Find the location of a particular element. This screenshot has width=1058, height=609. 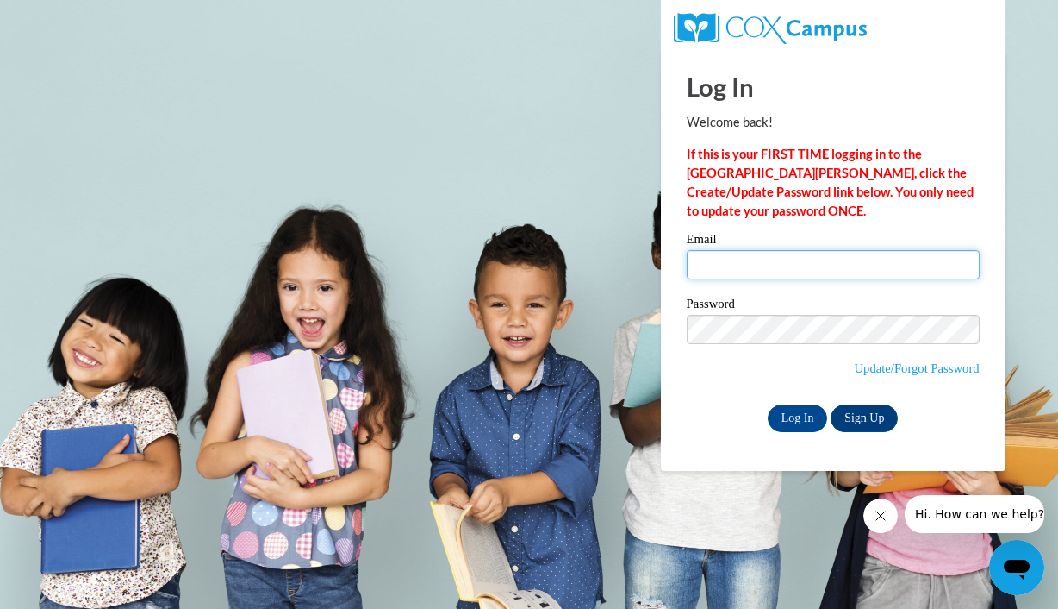

label: Email is located at coordinates (833, 241).